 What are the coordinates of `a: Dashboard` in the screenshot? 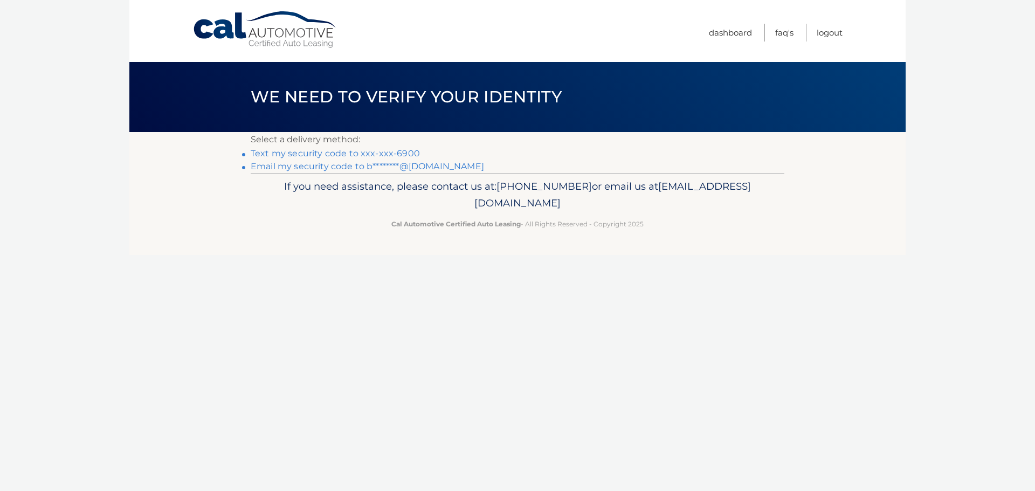 It's located at (730, 32).